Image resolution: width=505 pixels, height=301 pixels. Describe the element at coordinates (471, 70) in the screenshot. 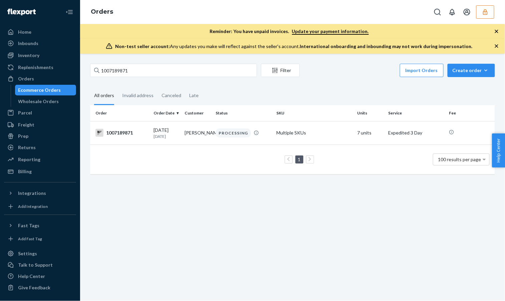

I see `div: Create order` at that location.